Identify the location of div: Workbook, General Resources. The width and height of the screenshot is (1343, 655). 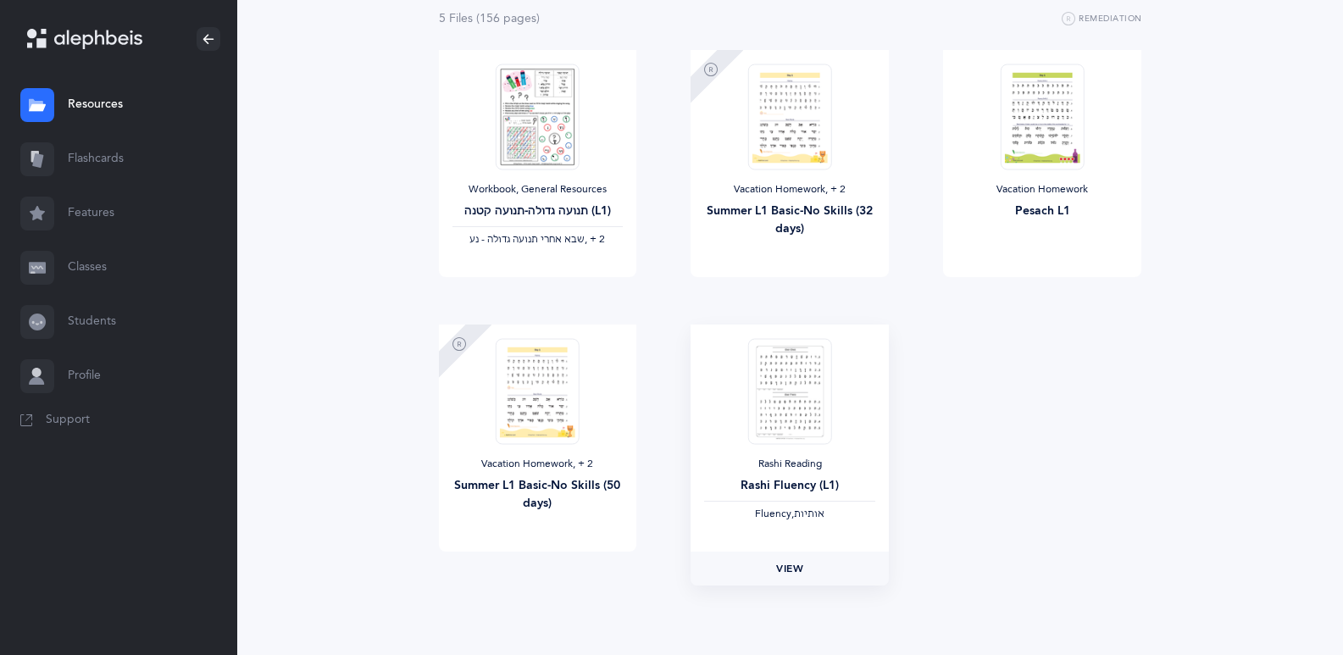
(538, 190).